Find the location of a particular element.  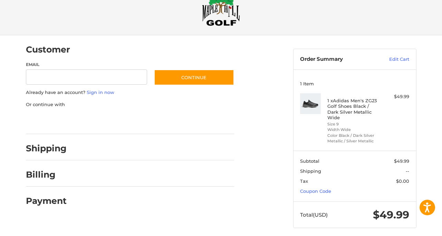

h2: Shipping is located at coordinates (46, 148).